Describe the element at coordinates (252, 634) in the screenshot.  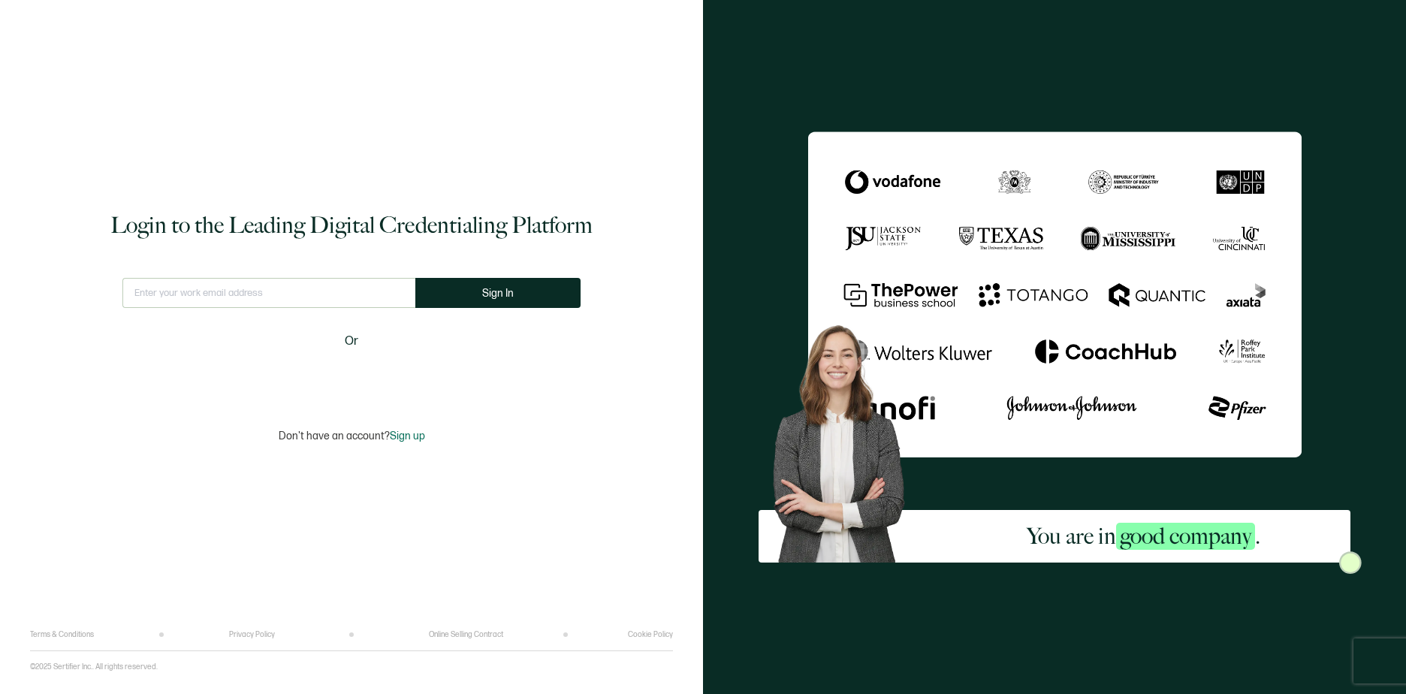
I see `a: Privacy Policy` at that location.